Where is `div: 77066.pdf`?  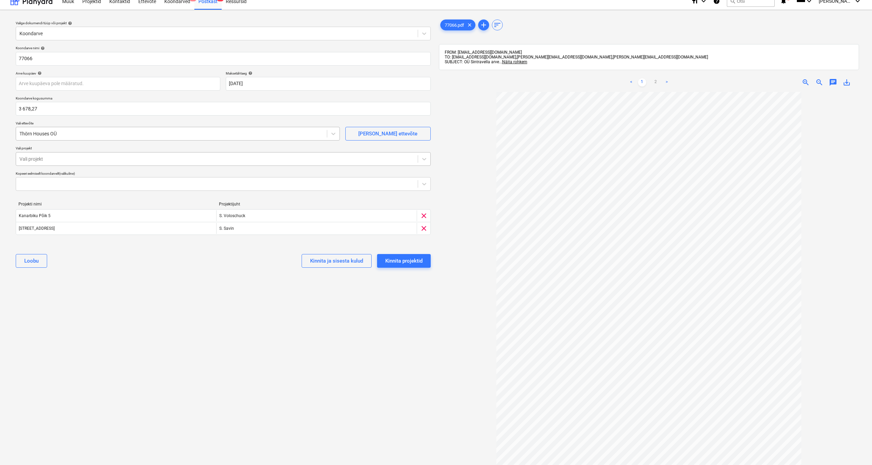
div: 77066.pdf is located at coordinates (458, 25).